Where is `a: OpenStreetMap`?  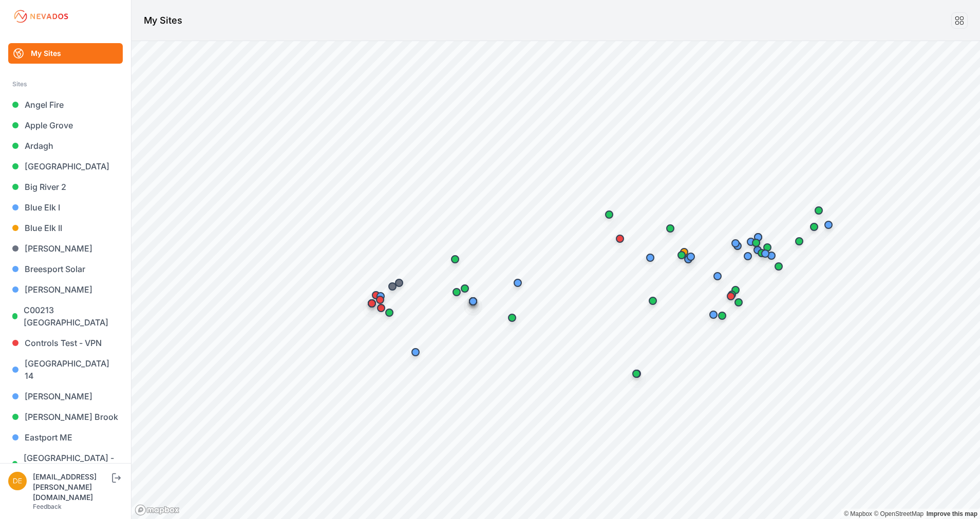
a: OpenStreetMap is located at coordinates (899, 514).